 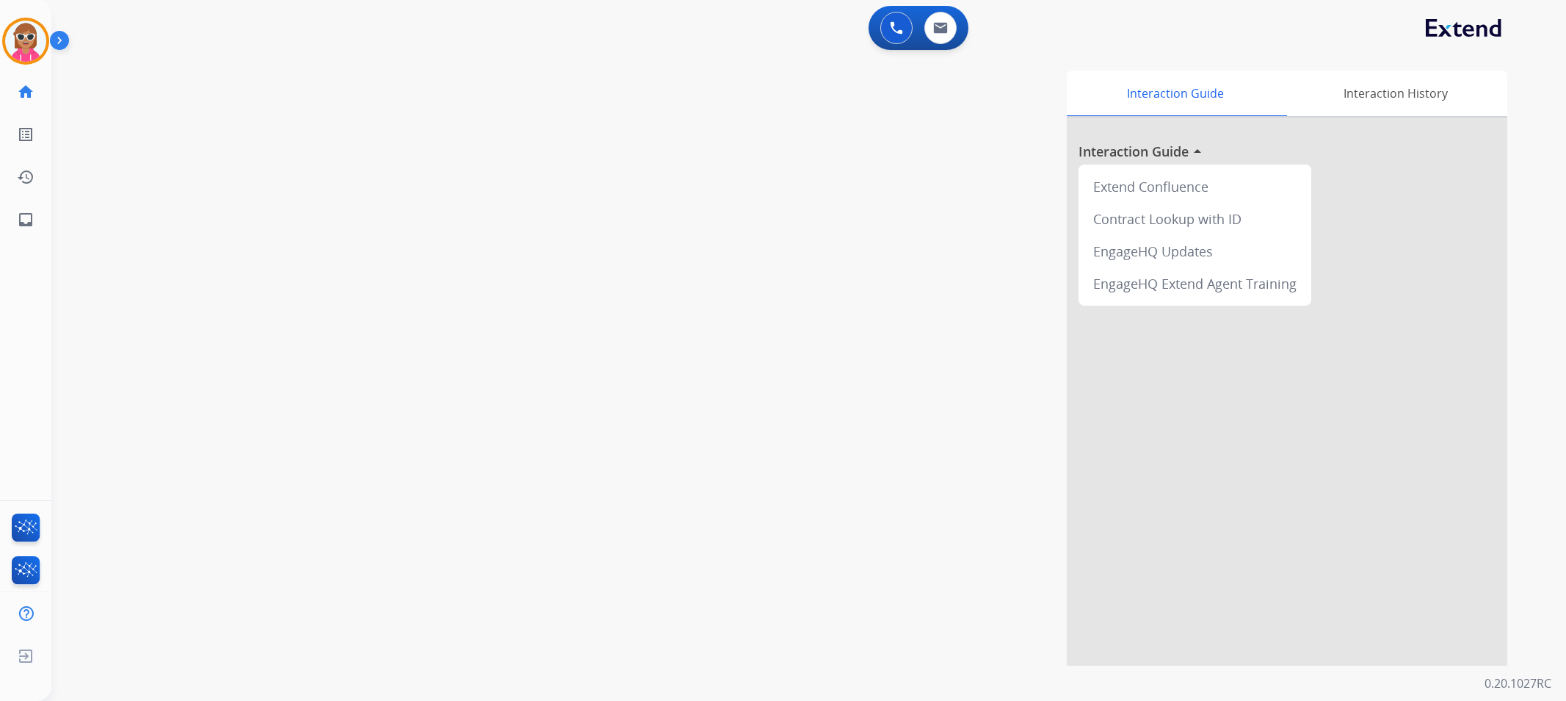 I want to click on div: Extend Confluence, so click(x=1195, y=187).